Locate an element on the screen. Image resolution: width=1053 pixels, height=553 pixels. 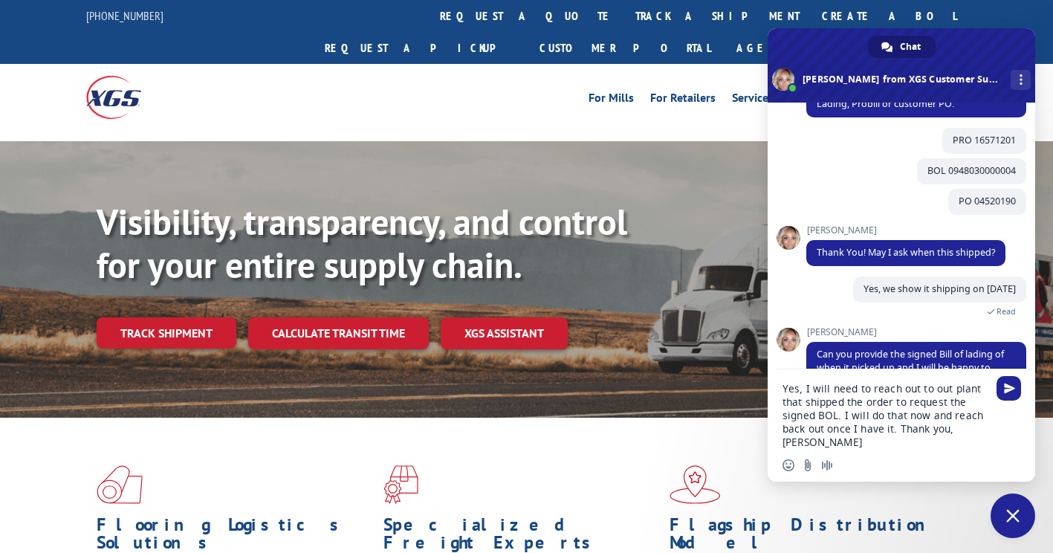
span: PO 04520190 is located at coordinates (987, 201).